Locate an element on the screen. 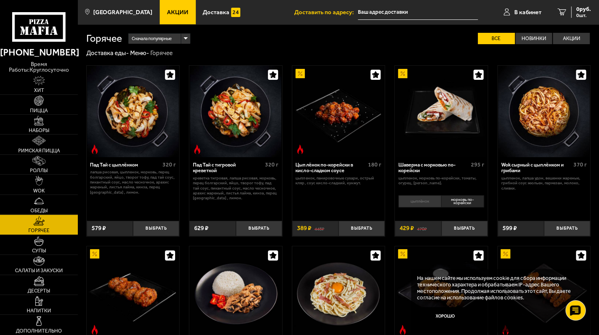 This screenshot has width=599, height=335. p: цыпленок, лапша удон, вешенки жареные, грибной соус Жюльен, пармезан, молоко, сливки. is located at coordinates (543, 183).